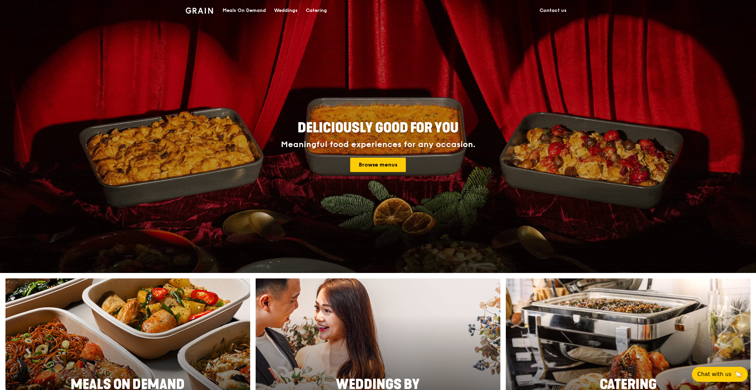  What do you see at coordinates (378, 145) in the screenshot?
I see `div: Meaningful food experiences for any occasion.` at bounding box center [378, 145].